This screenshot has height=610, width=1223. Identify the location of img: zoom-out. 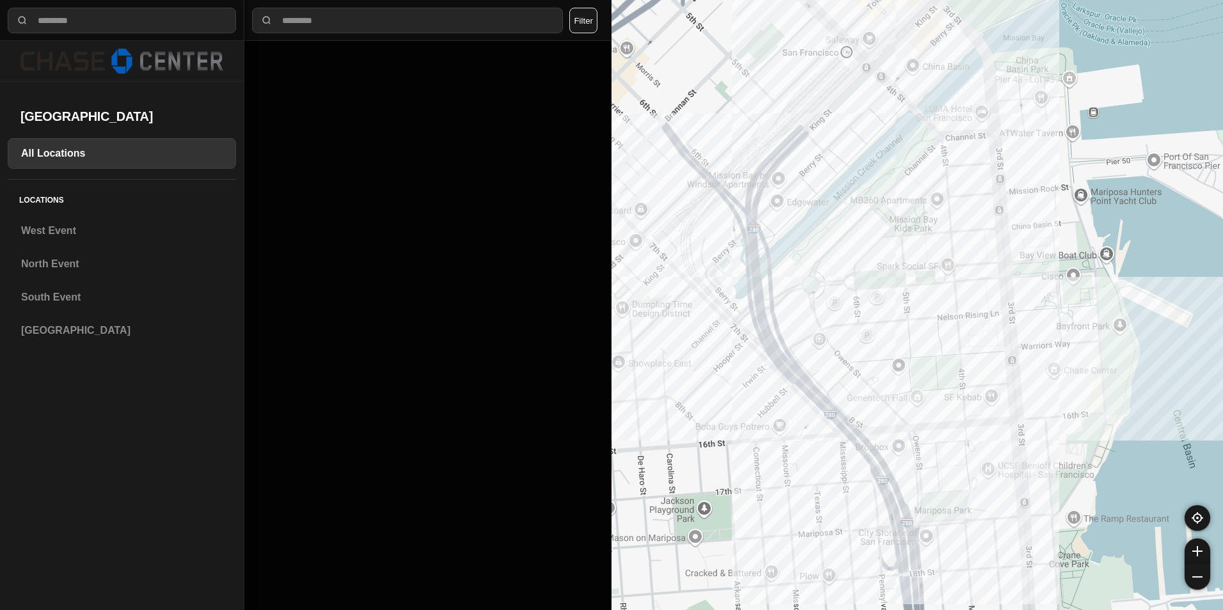
(1197, 577).